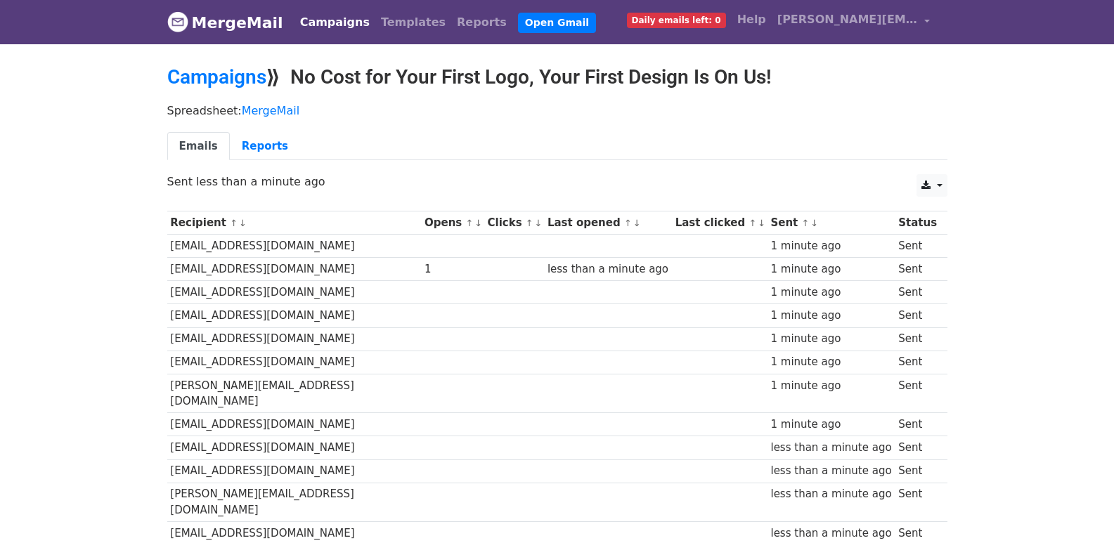  What do you see at coordinates (557, 110) in the screenshot?
I see `p: Spreadsheet:` at bounding box center [557, 110].